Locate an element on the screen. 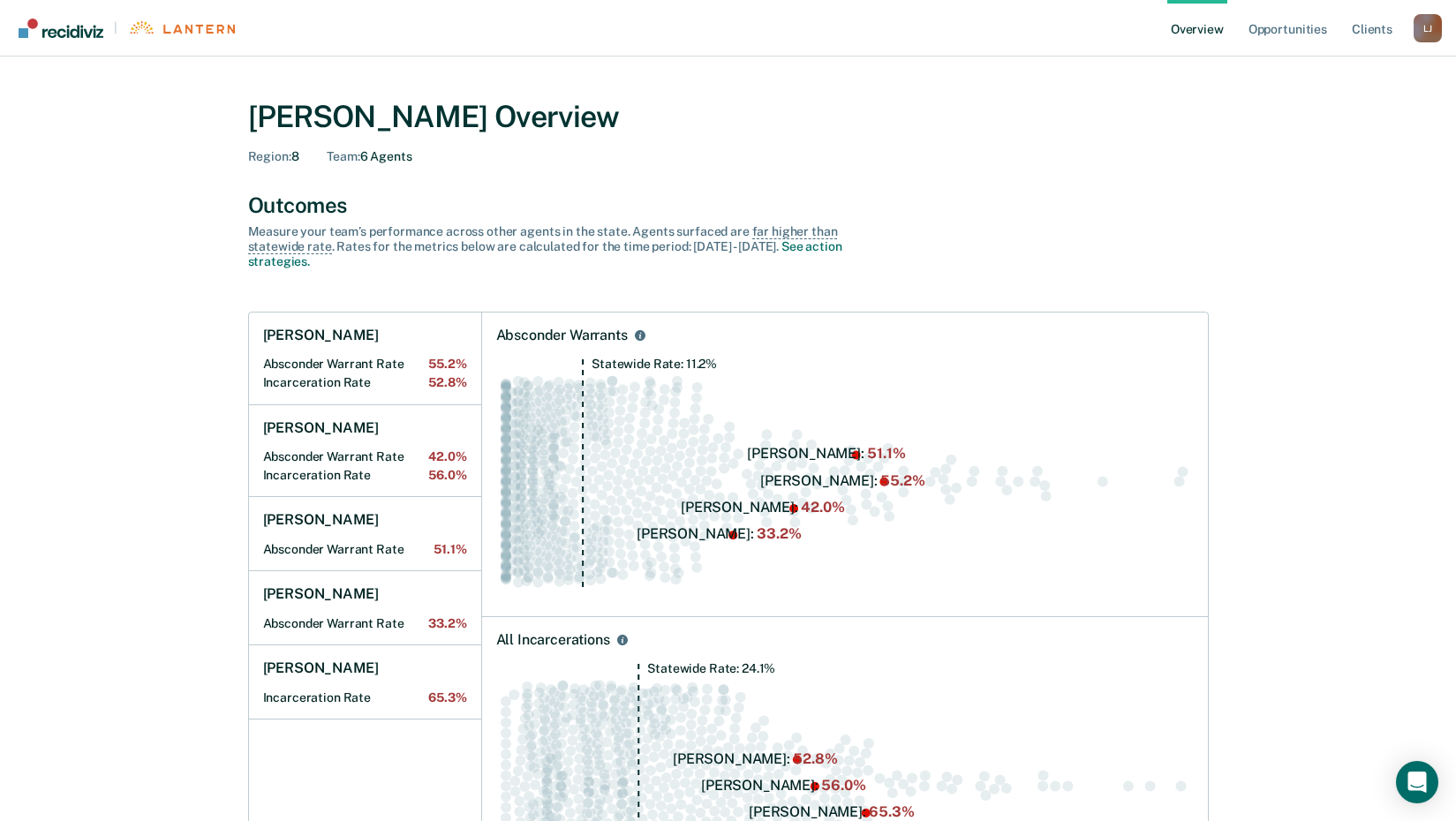 Image resolution: width=1456 pixels, height=821 pixels. span: Region : is located at coordinates (269, 156).